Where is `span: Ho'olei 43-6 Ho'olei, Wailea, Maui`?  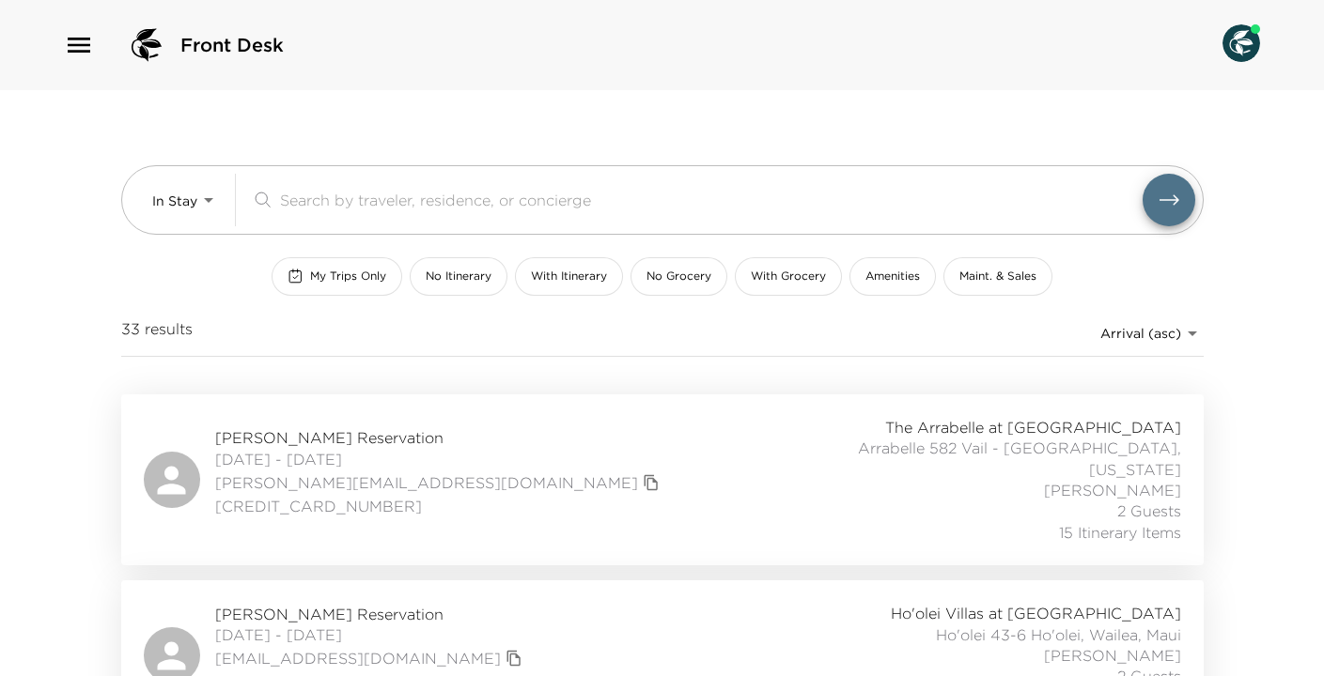 span: Ho'olei 43-6 Ho'olei, Wailea, Maui is located at coordinates (1058, 635).